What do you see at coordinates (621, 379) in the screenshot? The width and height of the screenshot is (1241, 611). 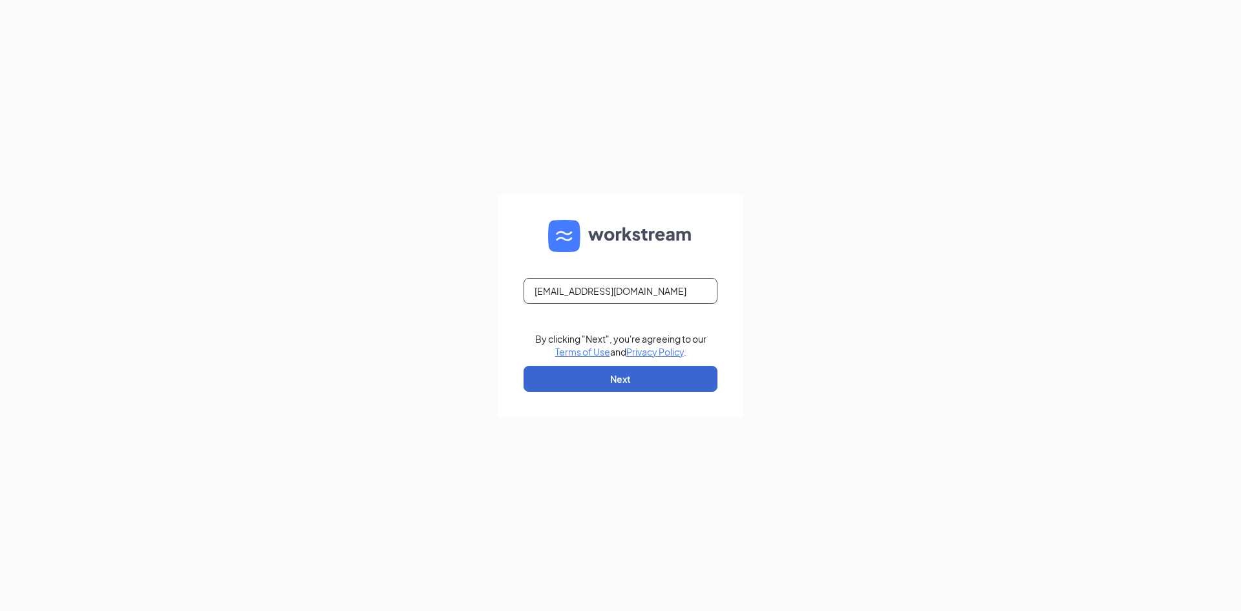 I see `button: Next` at bounding box center [621, 379].